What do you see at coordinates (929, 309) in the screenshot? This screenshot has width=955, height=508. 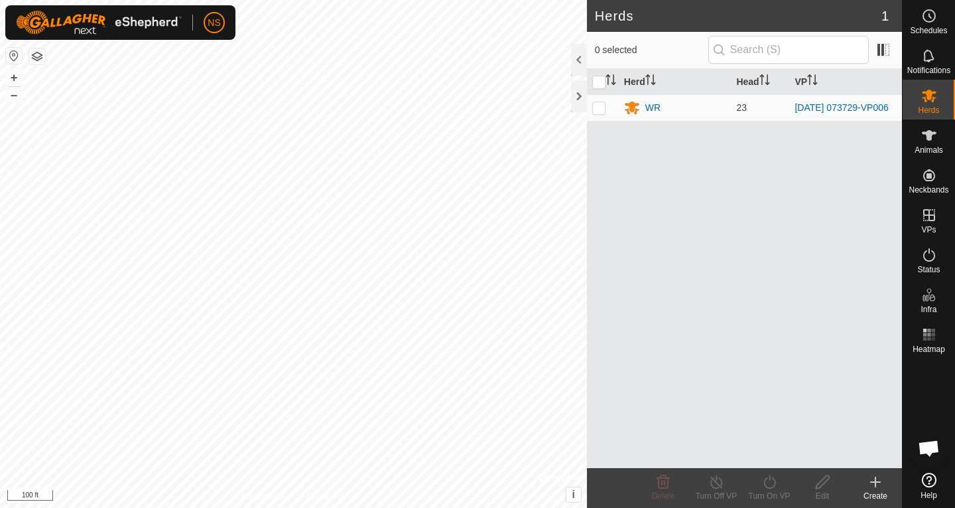 I see `span: Infra` at bounding box center [929, 309].